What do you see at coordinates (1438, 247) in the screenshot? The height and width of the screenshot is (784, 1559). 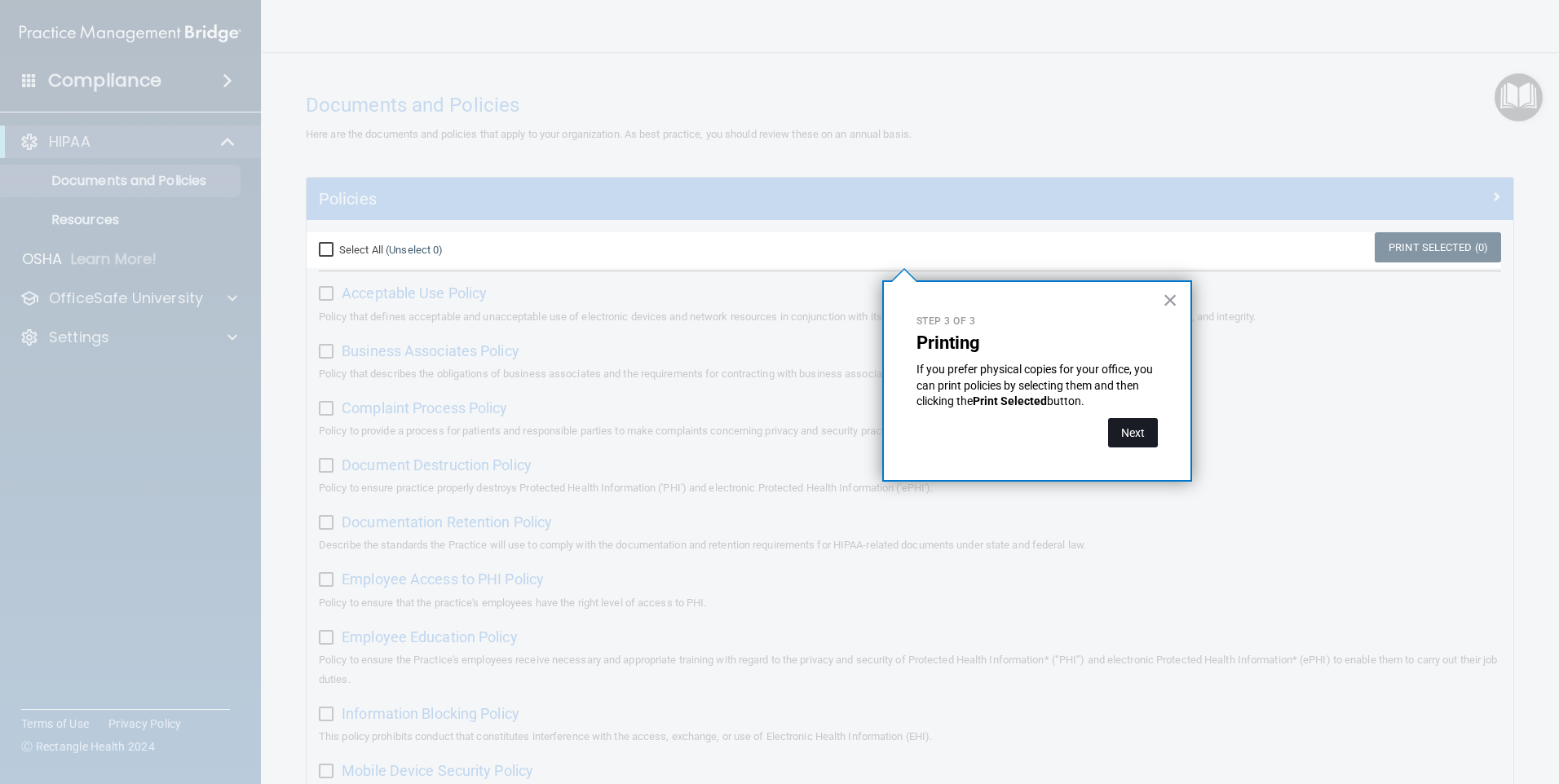 I see `a: Print Selected (0)` at bounding box center [1438, 247].